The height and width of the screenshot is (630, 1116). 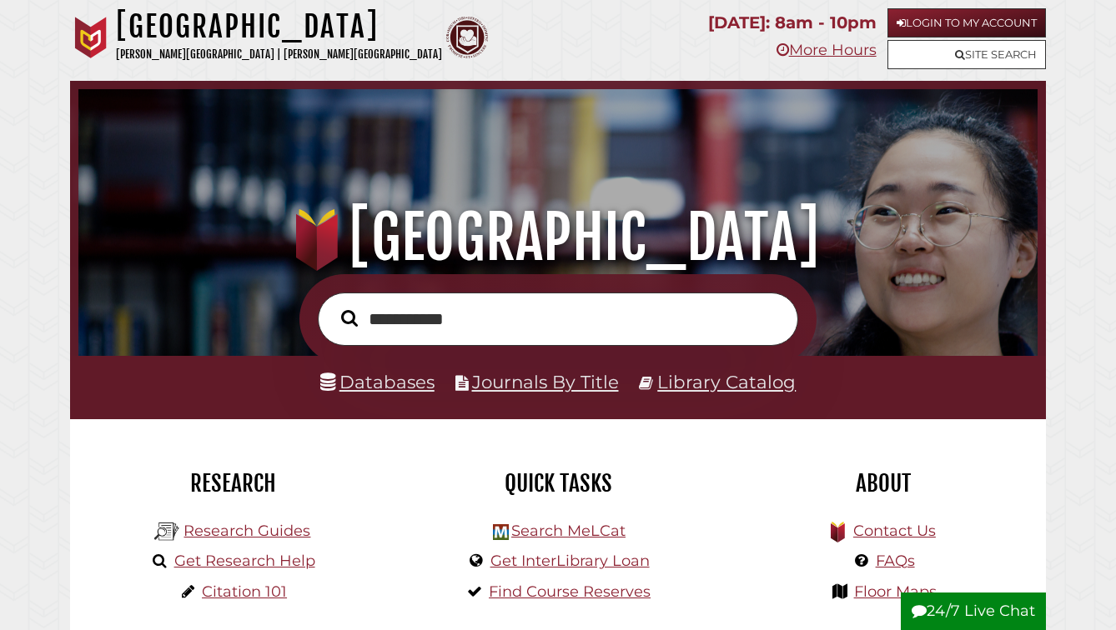 What do you see at coordinates (545, 382) in the screenshot?
I see `a: Journals By Title` at bounding box center [545, 382].